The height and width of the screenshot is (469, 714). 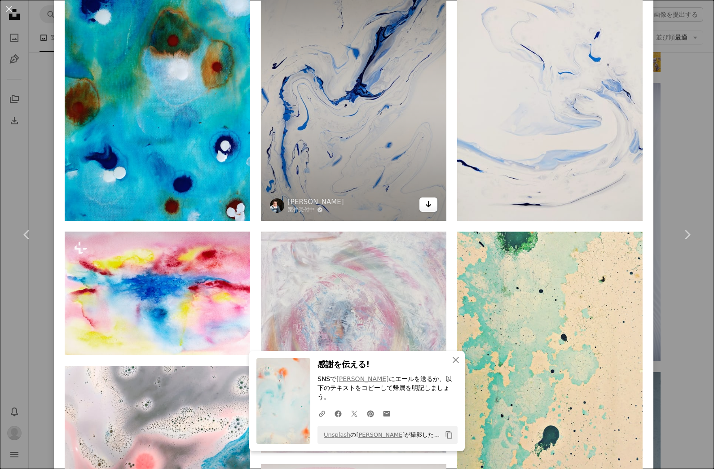 What do you see at coordinates (354, 413) in the screenshot?
I see `a: Twitterでシェアする` at bounding box center [354, 413].